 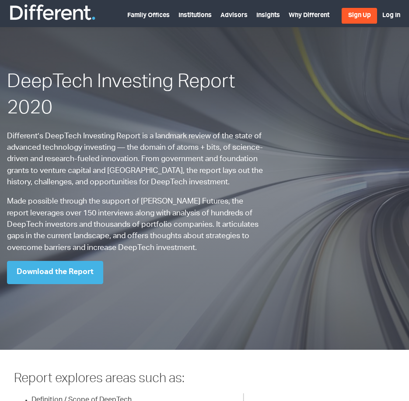 What do you see at coordinates (136, 160) in the screenshot?
I see `p: Different’s DeepTech Investing Report is a landmark review of the state of advanced technology in...` at bounding box center [136, 160].